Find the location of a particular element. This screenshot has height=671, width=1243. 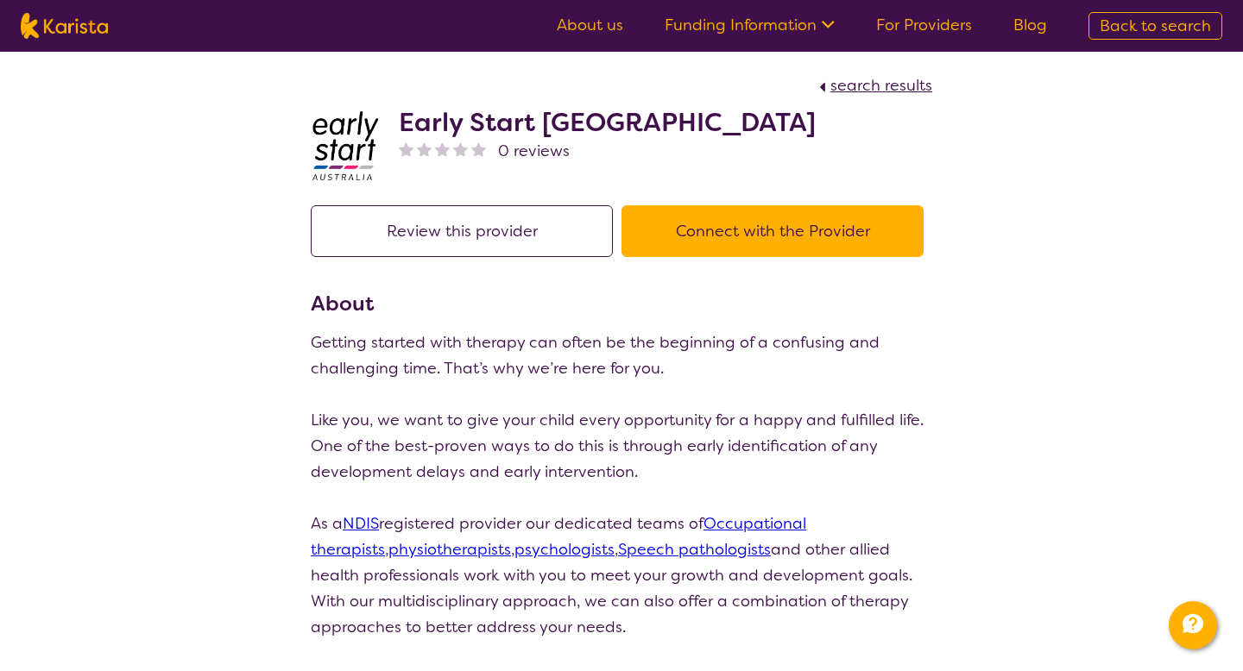

a: Funding Information is located at coordinates (749, 25).